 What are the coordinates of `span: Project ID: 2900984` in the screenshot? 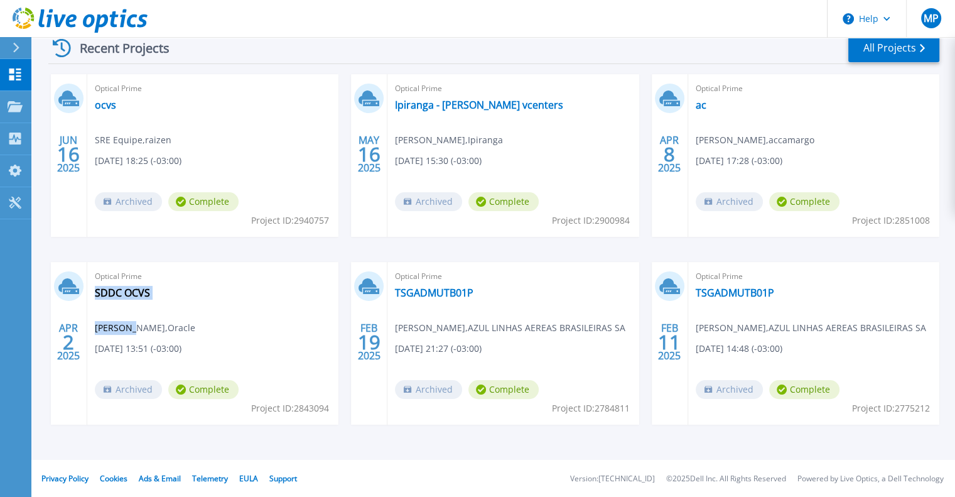 It's located at (591, 220).